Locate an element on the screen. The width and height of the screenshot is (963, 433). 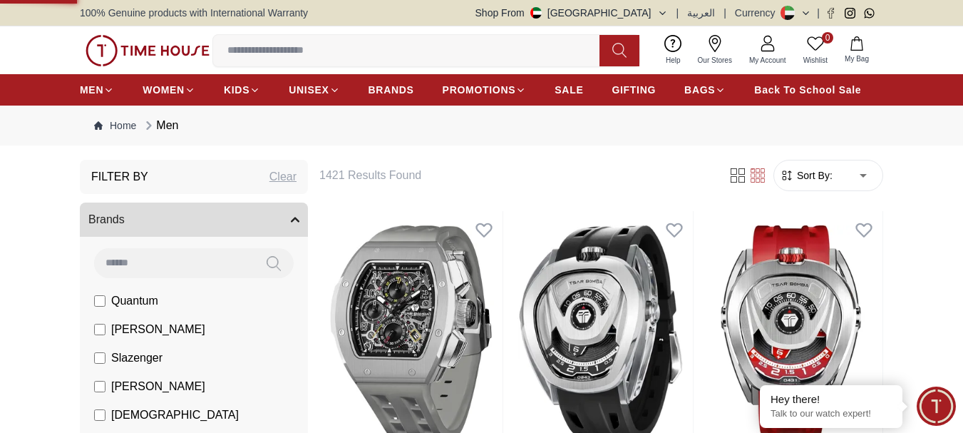
span: My Account is located at coordinates (768, 60).